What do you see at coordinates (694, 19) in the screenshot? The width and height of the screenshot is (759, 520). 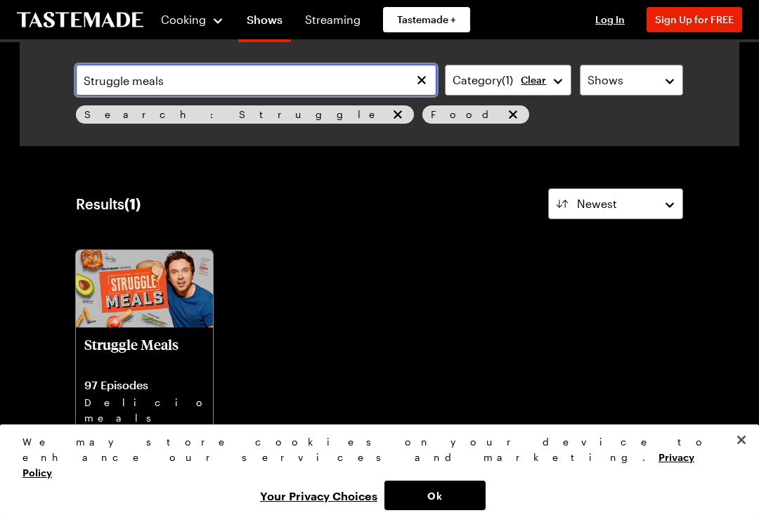 I see `span: Sign Up for FREE` at bounding box center [694, 19].